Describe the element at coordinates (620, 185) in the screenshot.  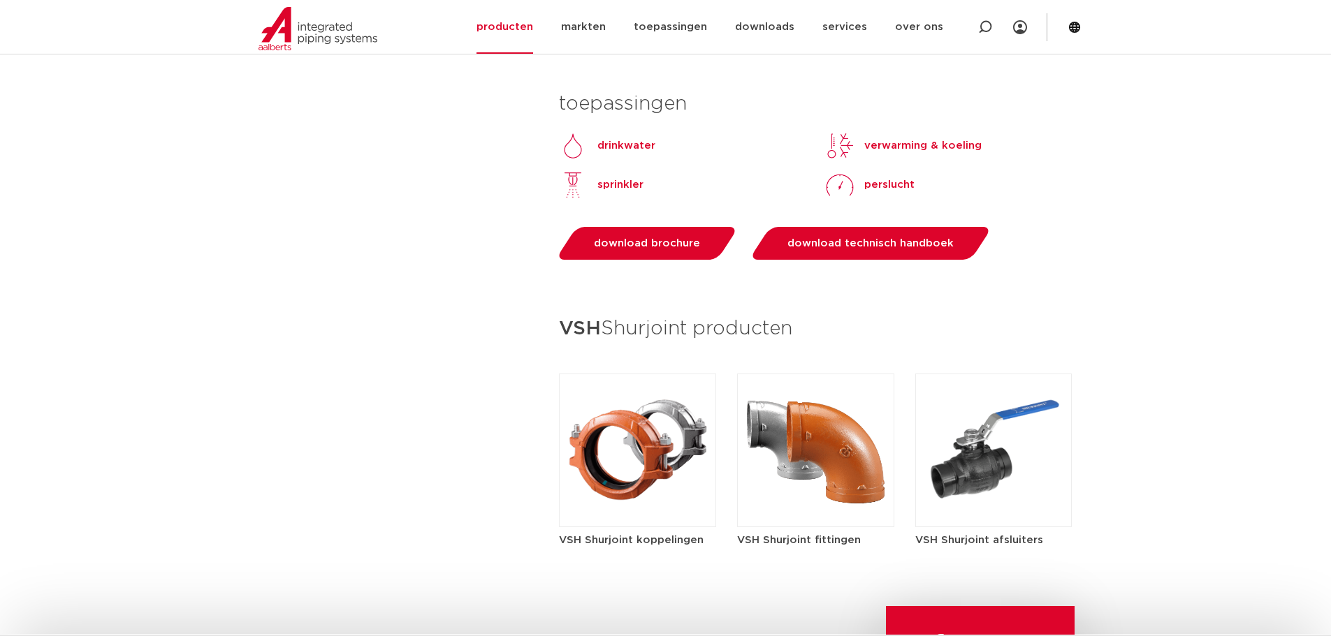
I see `p: sprinkler` at that location.